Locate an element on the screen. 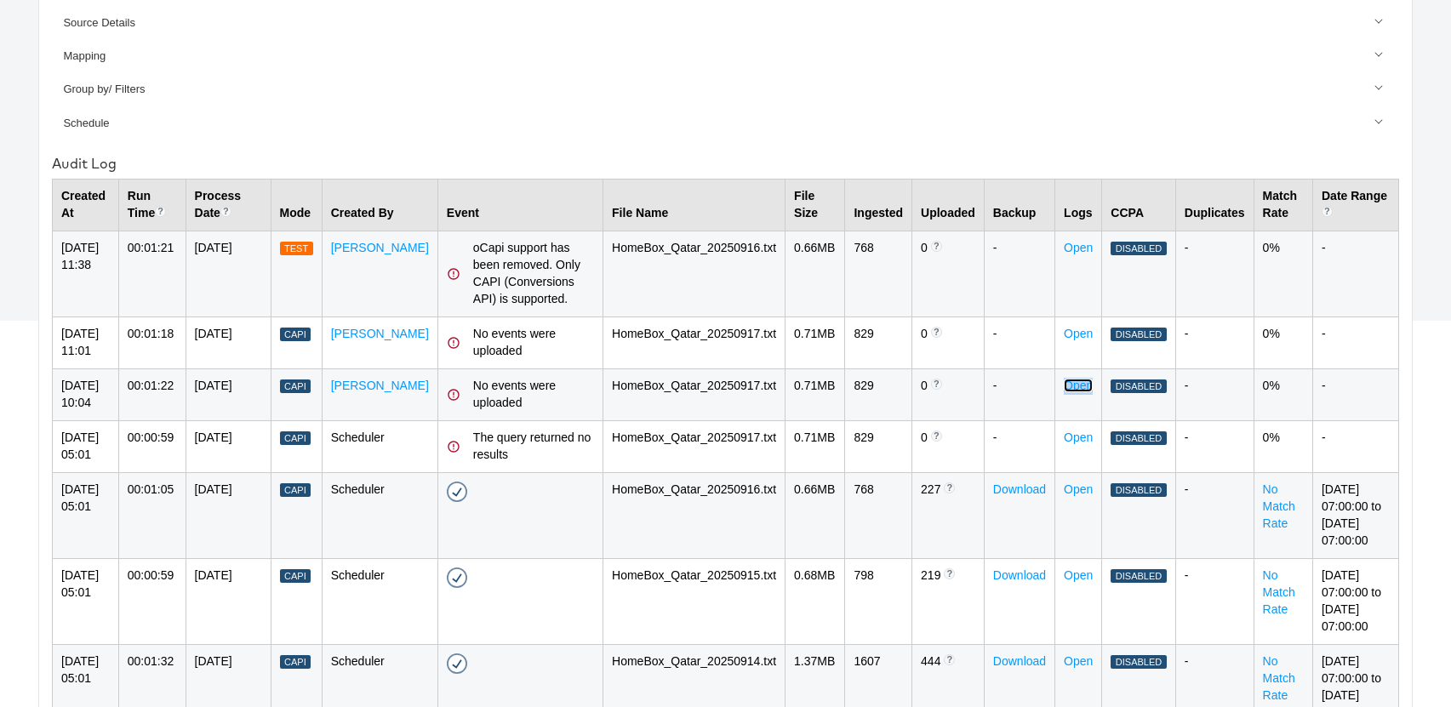 Image resolution: width=1451 pixels, height=707 pixels. th: CCPA is located at coordinates (1139, 204).